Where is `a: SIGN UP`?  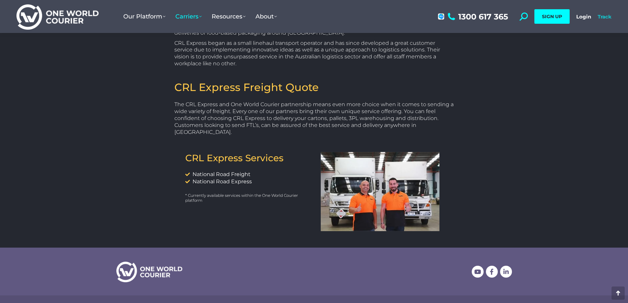 a: SIGN UP is located at coordinates (552, 16).